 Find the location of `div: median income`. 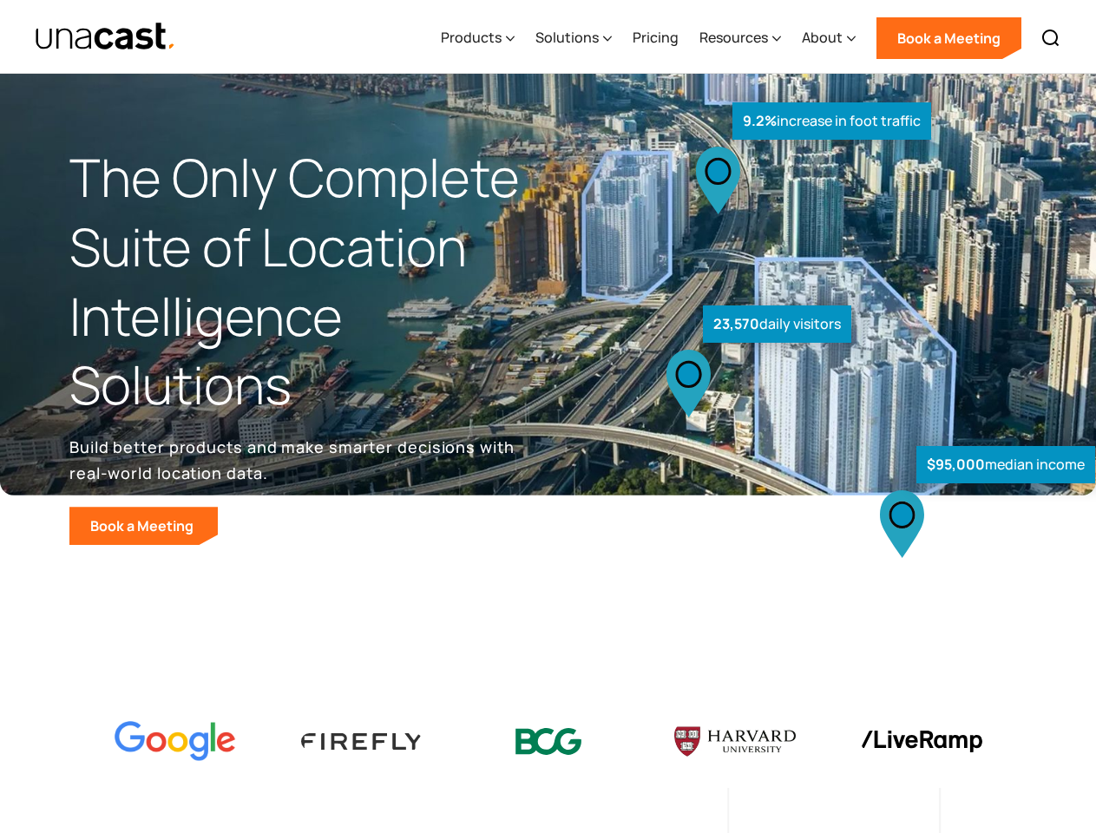

div: median income is located at coordinates (1006, 464).